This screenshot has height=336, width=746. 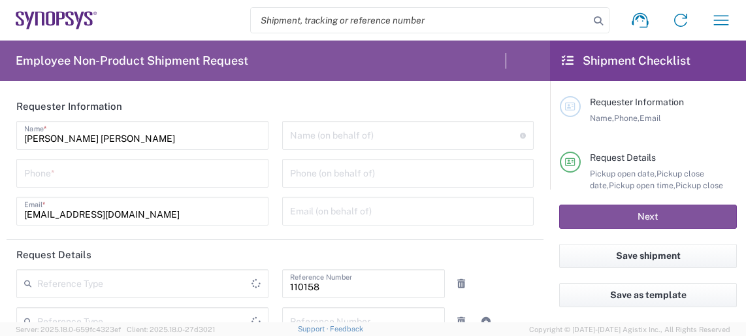 What do you see at coordinates (486, 321) in the screenshot?
I see `a: Add Reference` at bounding box center [486, 321].